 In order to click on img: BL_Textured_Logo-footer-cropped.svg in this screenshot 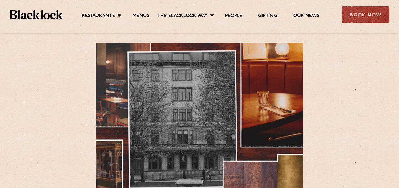, I will do `click(36, 15)`.